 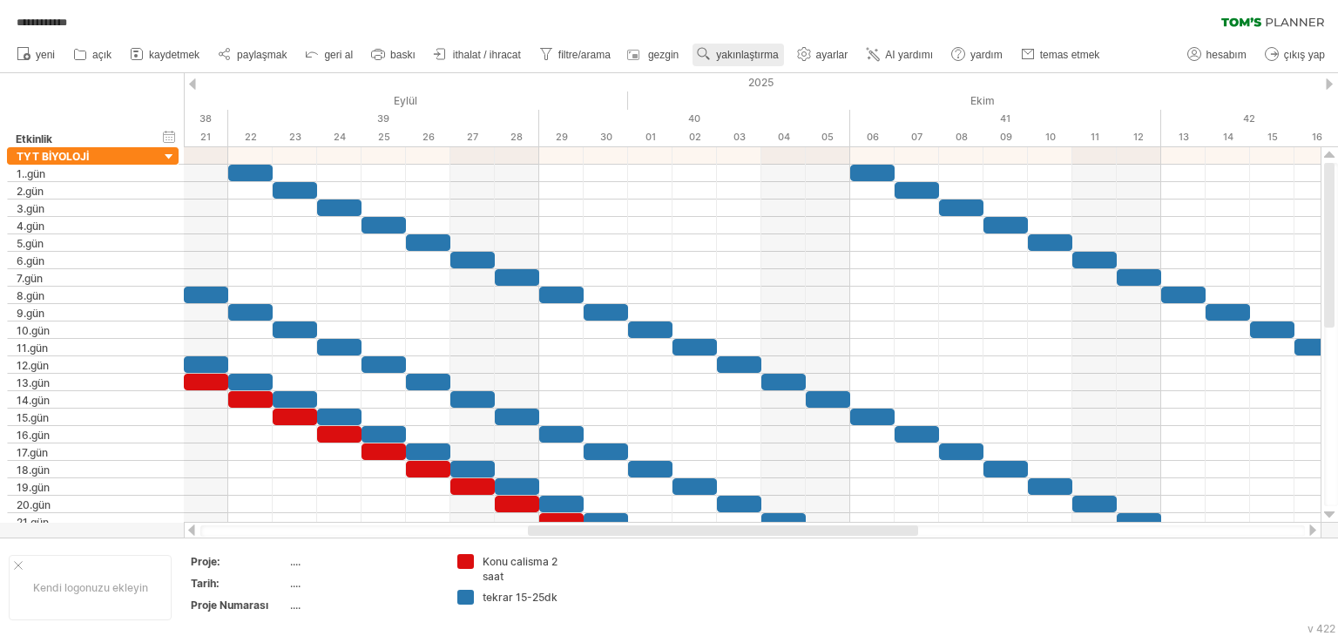 What do you see at coordinates (30, 243) in the screenshot?
I see `font: 5.gün` at bounding box center [30, 243].